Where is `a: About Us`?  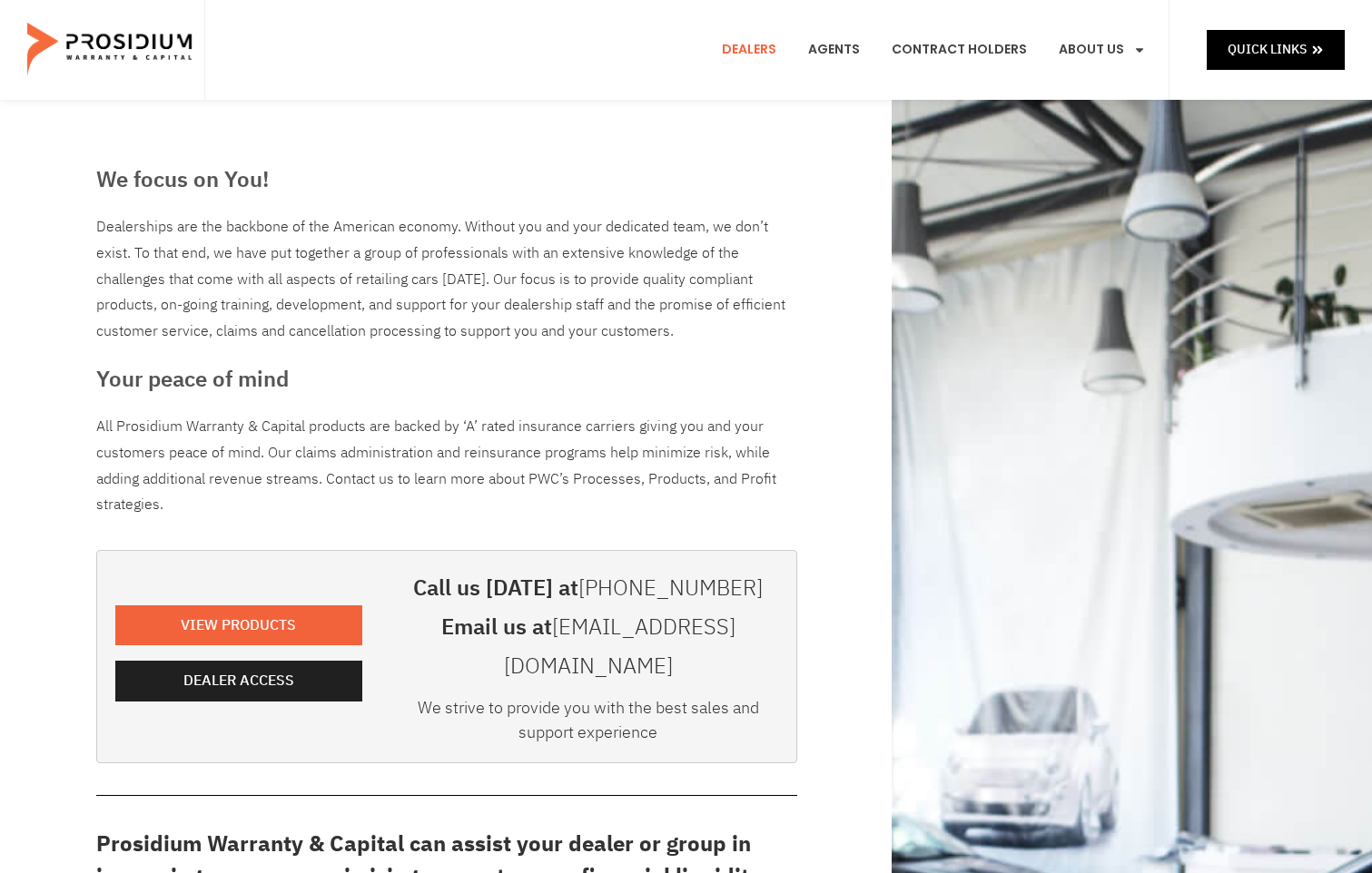 a: About Us is located at coordinates (1102, 50).